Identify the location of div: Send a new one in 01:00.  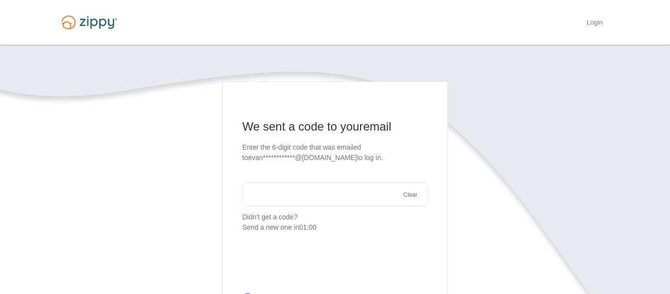
(335, 227).